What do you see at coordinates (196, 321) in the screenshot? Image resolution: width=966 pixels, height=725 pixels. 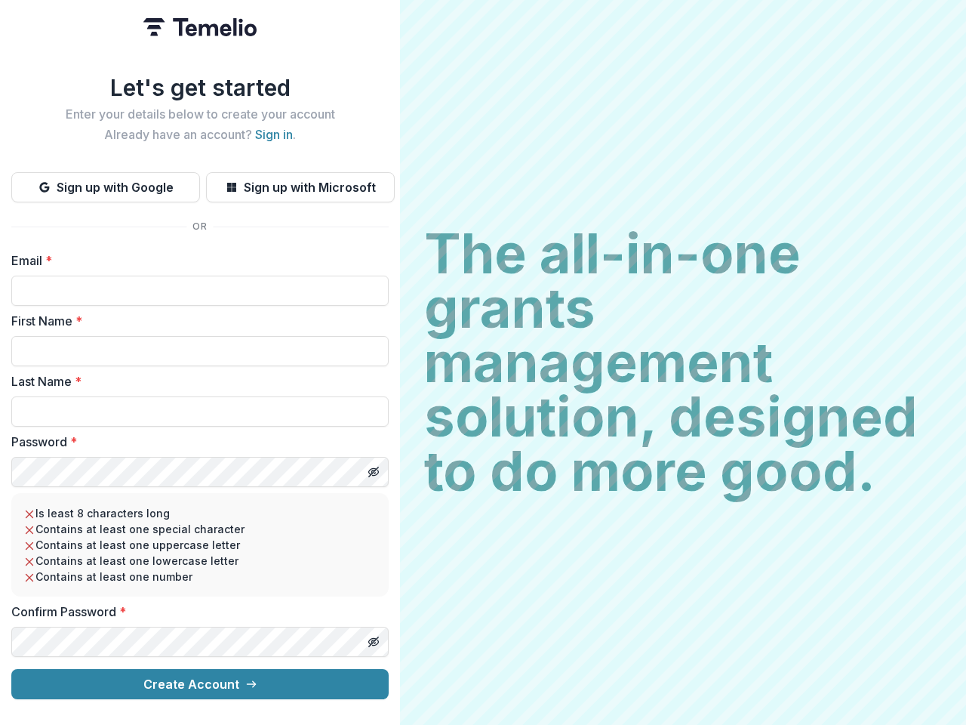 I see `label: First Name` at bounding box center [196, 321].